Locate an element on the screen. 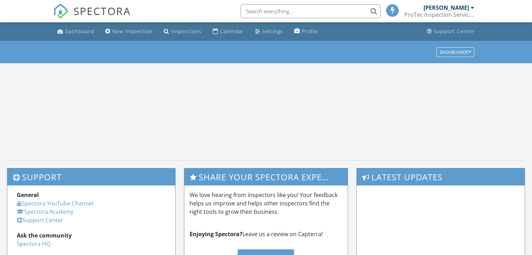 This screenshot has height=255, width=532. div: Settings is located at coordinates (272, 31).